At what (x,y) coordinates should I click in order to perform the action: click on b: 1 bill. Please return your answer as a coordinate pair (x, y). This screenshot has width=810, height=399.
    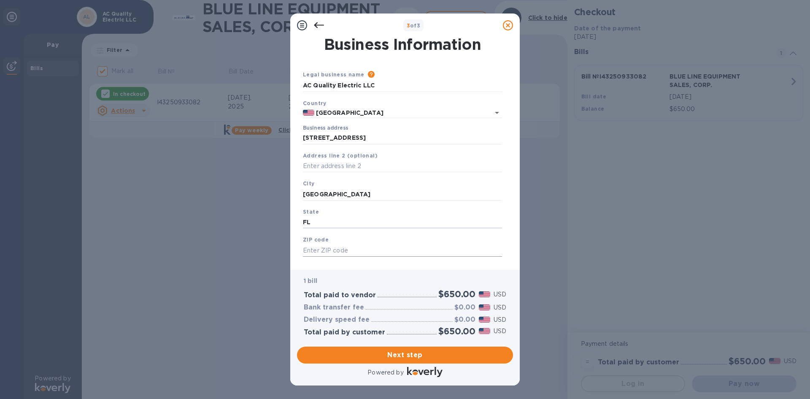
    Looking at the image, I should click on (310, 280).